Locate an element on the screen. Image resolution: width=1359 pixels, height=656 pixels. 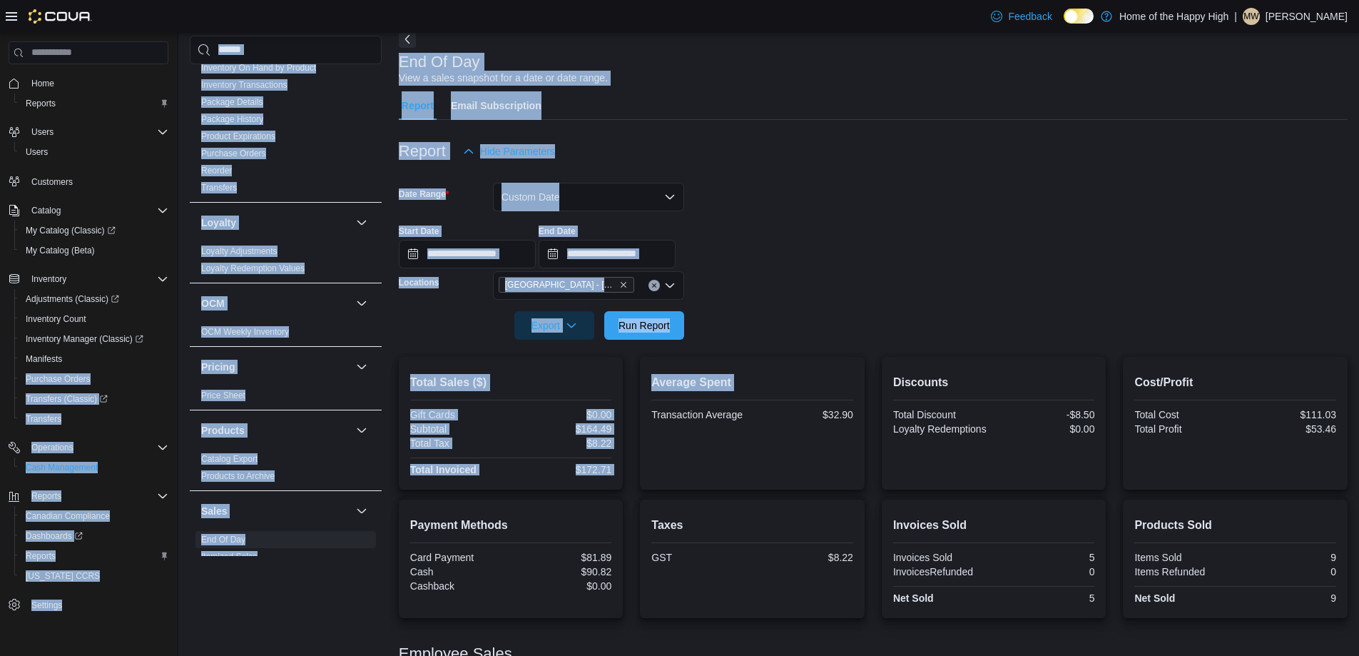
div: Total Cost is located at coordinates (1183, 415).